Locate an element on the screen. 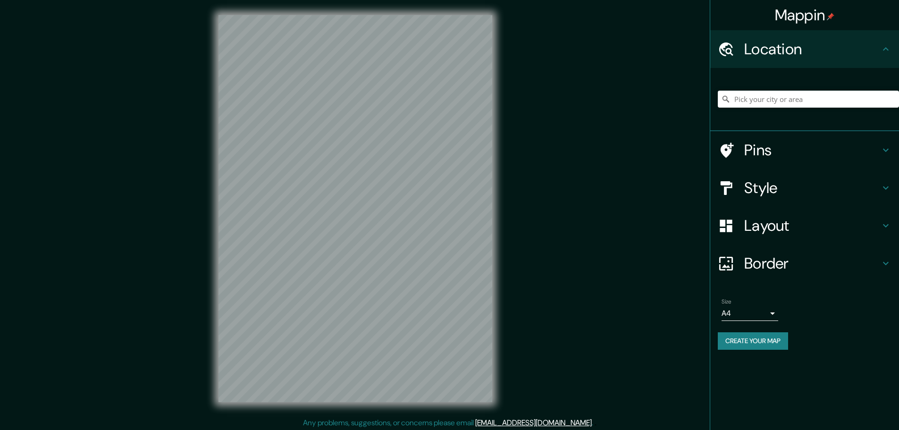 The height and width of the screenshot is (430, 899). input: Pick your city or area is located at coordinates (809, 99).